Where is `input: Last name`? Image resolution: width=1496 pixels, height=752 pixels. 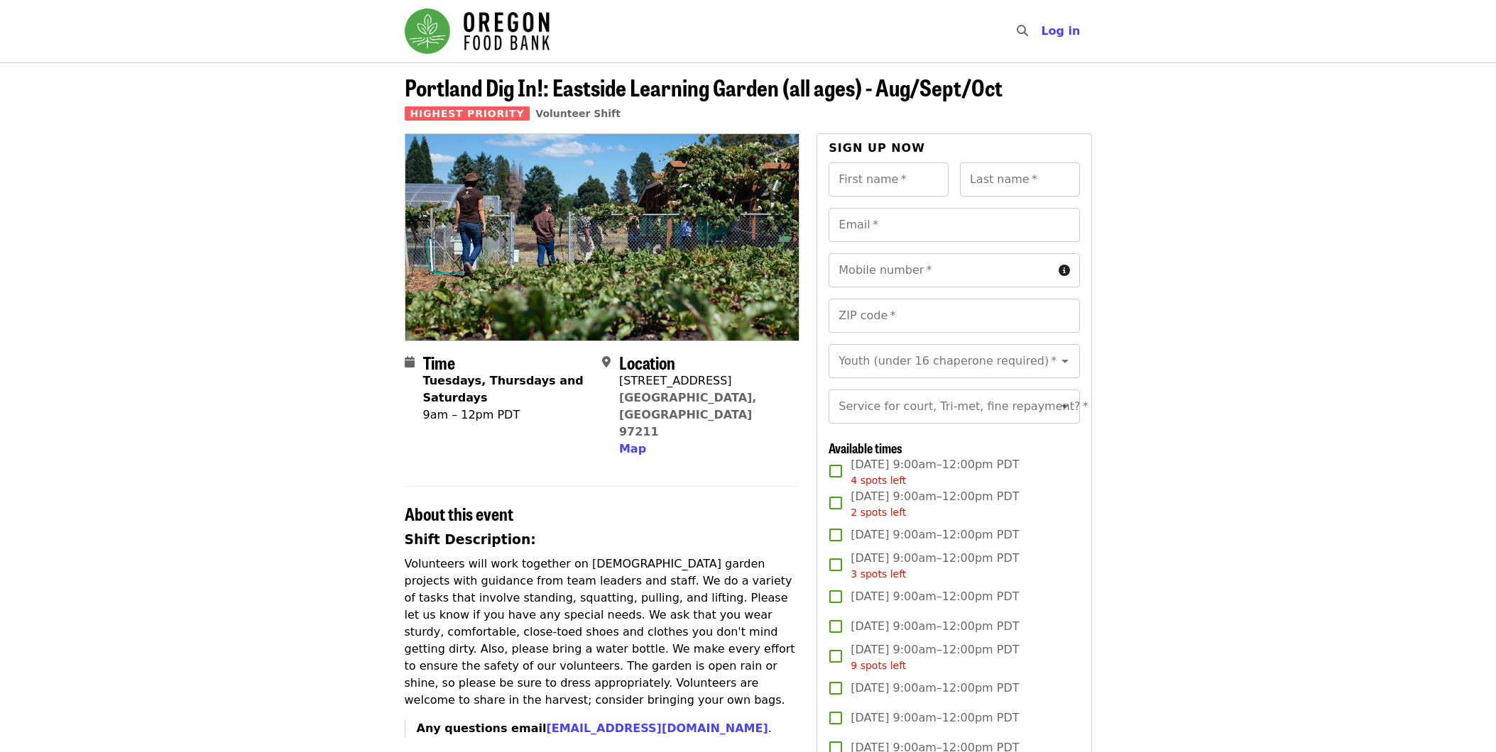
input: Last name is located at coordinates (1019, 180).